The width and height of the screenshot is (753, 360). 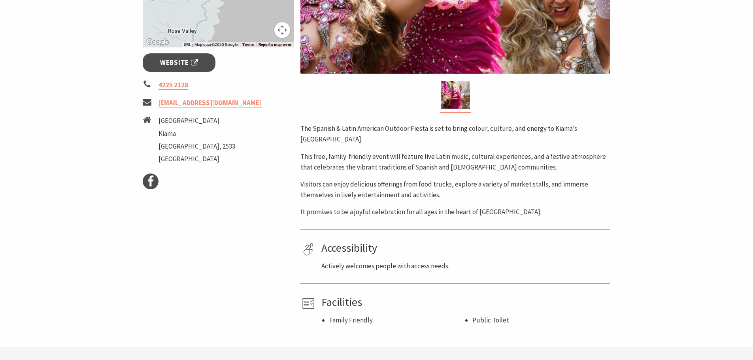 I want to click on li: Kiama, so click(x=197, y=134).